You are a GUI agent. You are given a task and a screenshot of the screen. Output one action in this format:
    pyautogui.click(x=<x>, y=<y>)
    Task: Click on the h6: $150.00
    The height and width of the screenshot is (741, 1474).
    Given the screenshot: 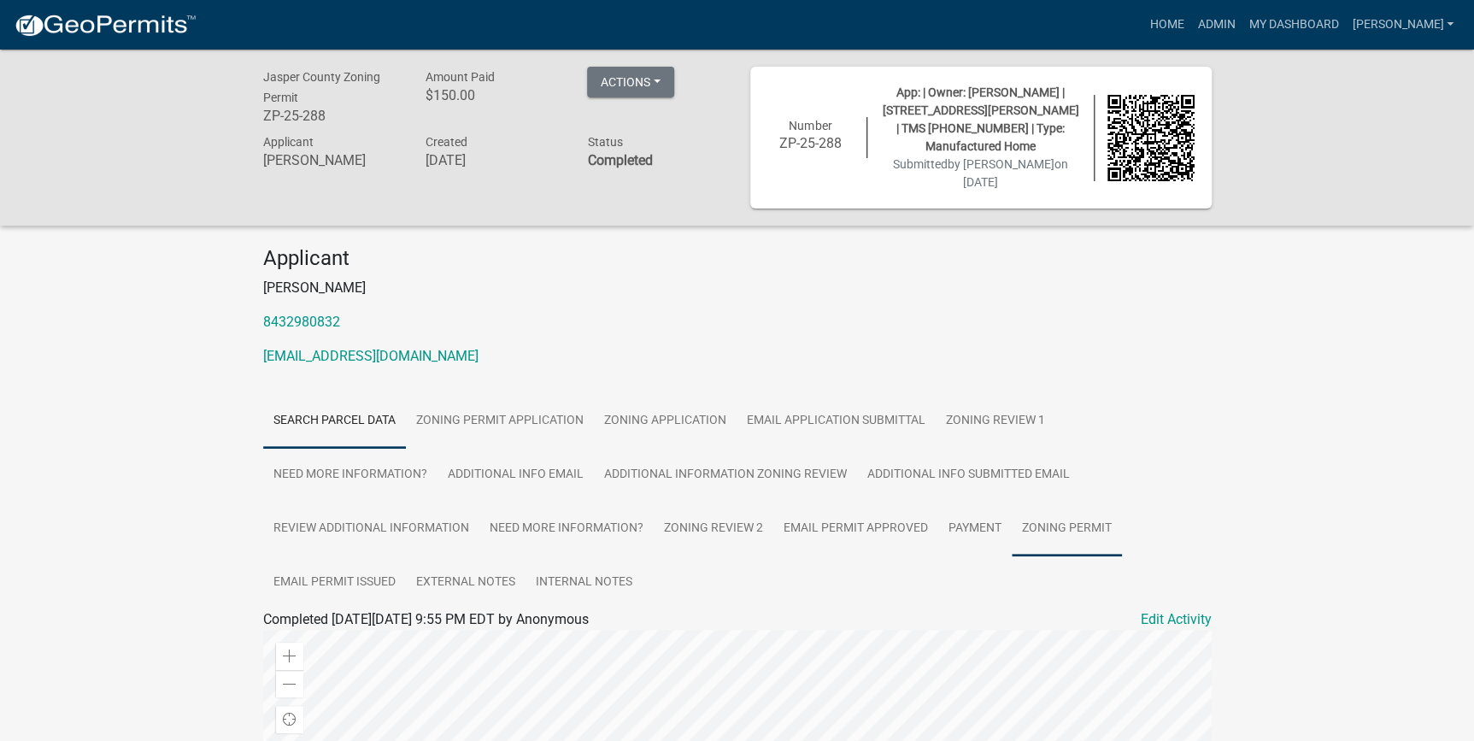 What is the action you would take?
    pyautogui.click(x=493, y=95)
    